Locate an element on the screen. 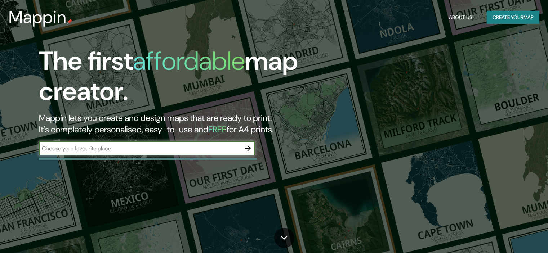  h3: Mappin is located at coordinates (37, 17).